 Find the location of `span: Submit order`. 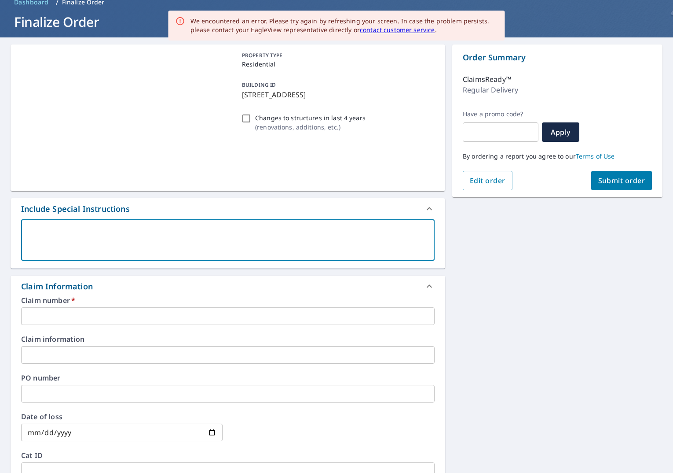

span: Submit order is located at coordinates (622, 180).